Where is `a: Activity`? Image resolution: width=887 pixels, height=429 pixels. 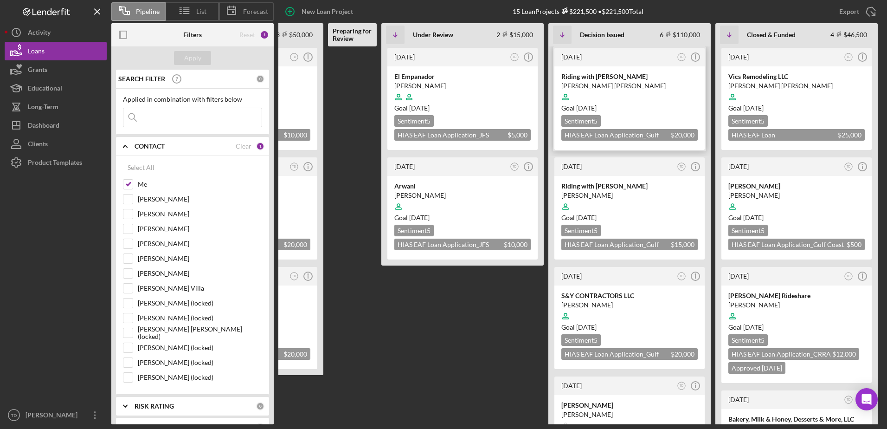
a: Activity is located at coordinates (56, 32).